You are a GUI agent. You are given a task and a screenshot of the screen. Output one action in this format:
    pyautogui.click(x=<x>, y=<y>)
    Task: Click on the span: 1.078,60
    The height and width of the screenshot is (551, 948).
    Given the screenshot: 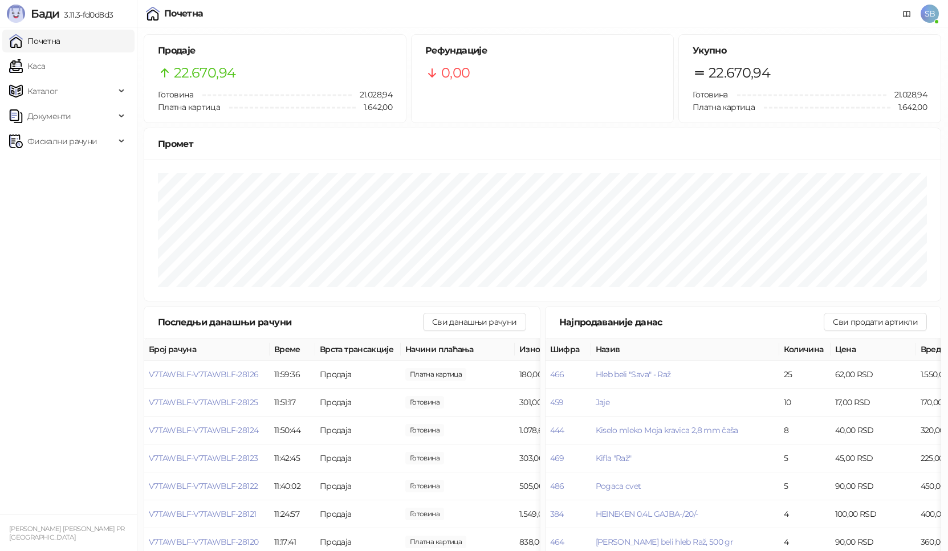 What is the action you would take?
    pyautogui.click(x=425, y=430)
    